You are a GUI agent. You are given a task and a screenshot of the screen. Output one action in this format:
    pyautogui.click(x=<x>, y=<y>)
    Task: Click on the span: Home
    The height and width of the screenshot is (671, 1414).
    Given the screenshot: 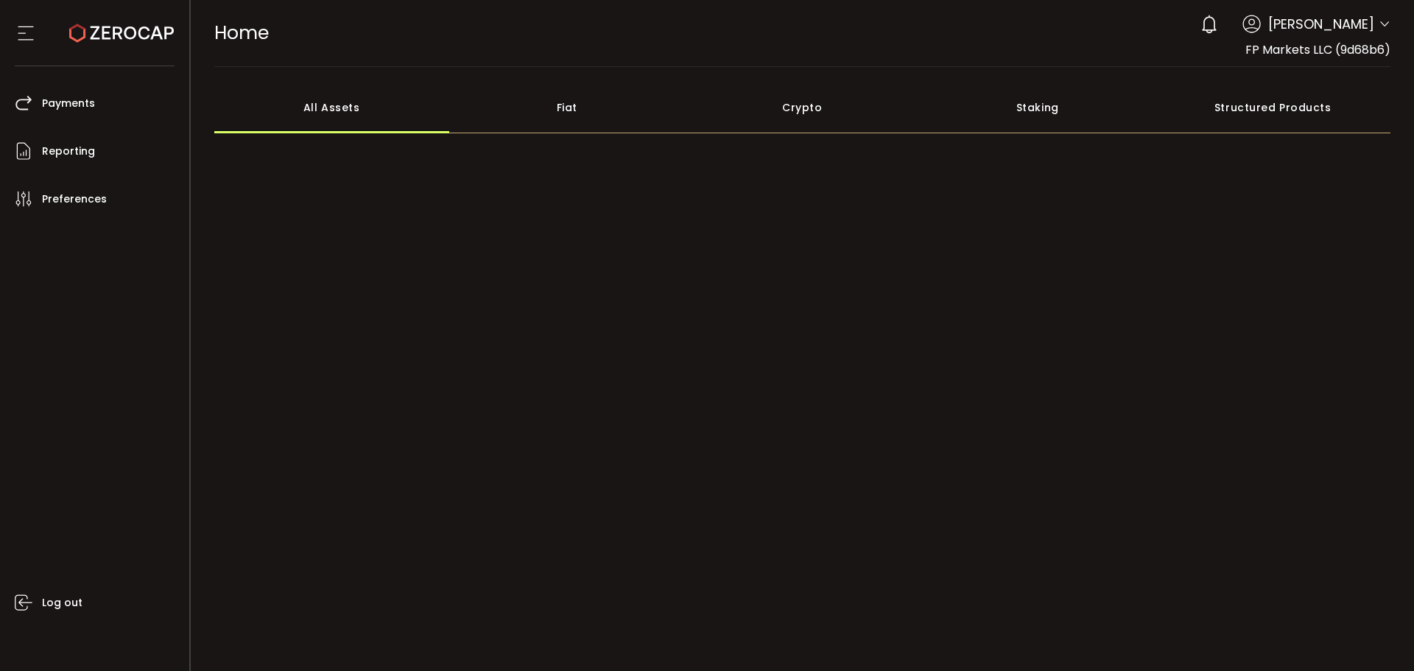 What is the action you would take?
    pyautogui.click(x=242, y=32)
    